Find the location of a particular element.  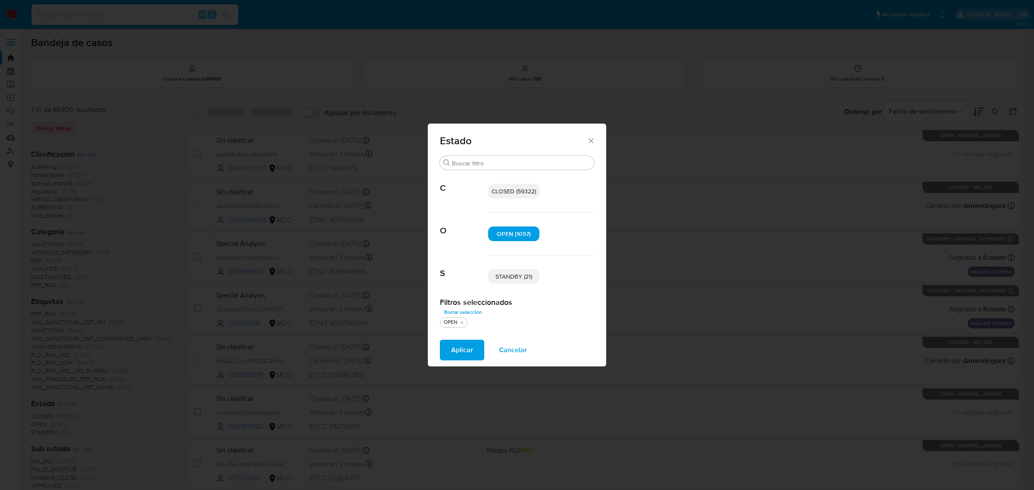

button: Buscar is located at coordinates (447, 163).